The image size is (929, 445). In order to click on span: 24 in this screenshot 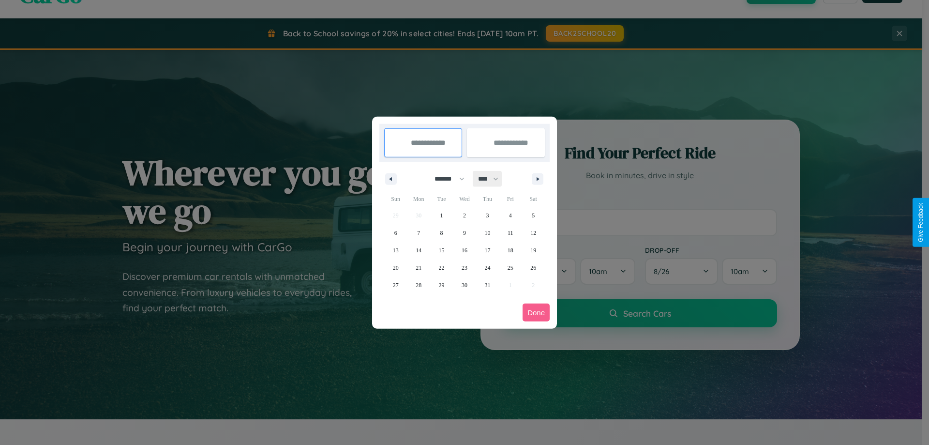, I will do `click(487, 268)`.